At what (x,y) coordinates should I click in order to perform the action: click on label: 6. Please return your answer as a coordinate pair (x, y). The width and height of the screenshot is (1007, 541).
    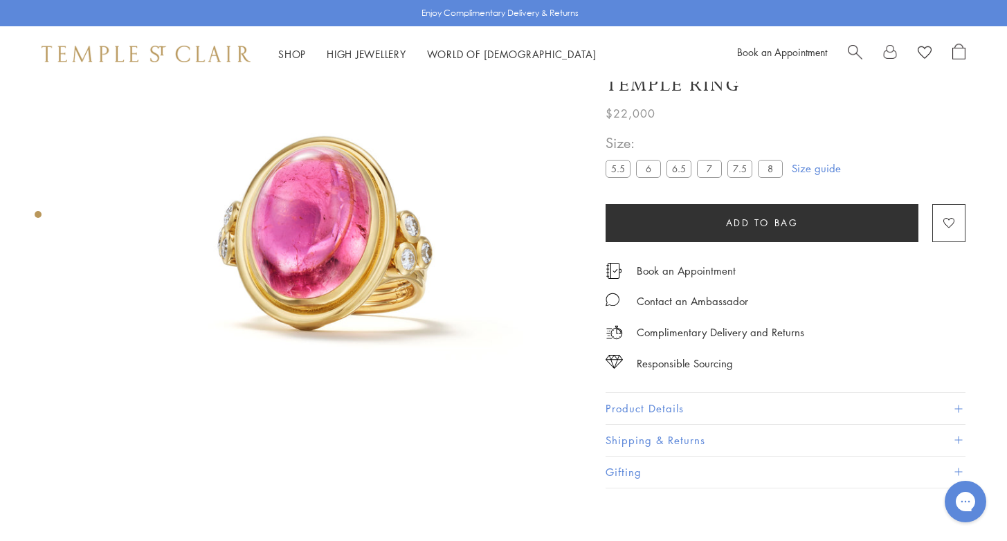
    Looking at the image, I should click on (648, 169).